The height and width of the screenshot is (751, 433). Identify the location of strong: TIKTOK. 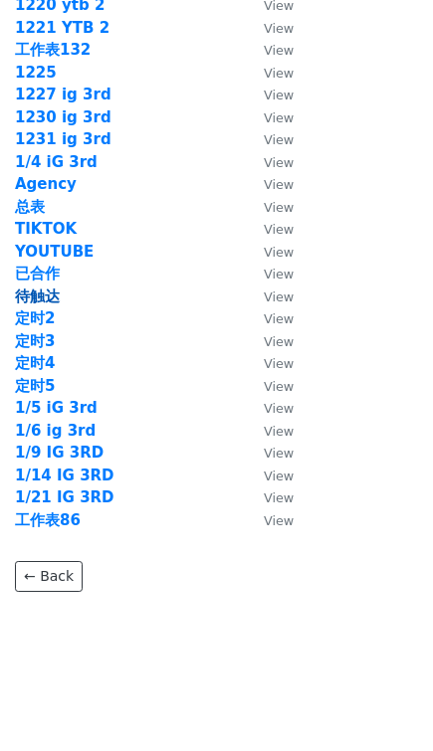
(46, 229).